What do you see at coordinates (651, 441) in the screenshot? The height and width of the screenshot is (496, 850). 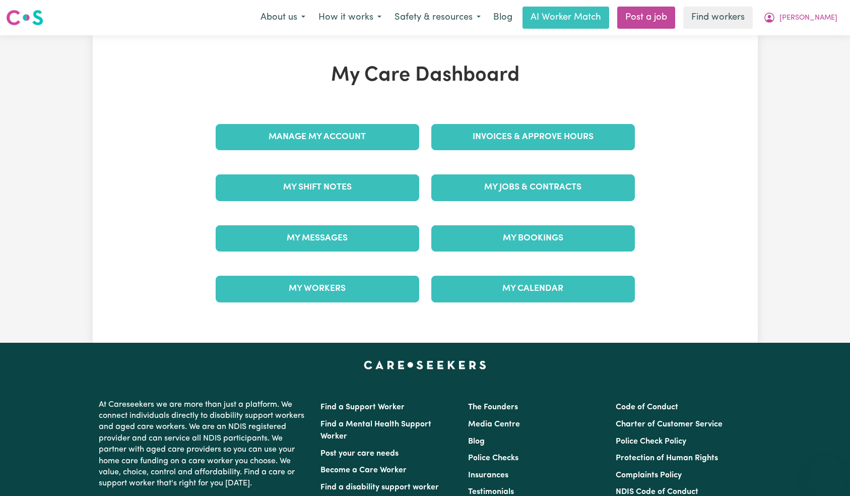 I see `a: Police Check Policy` at bounding box center [651, 441].